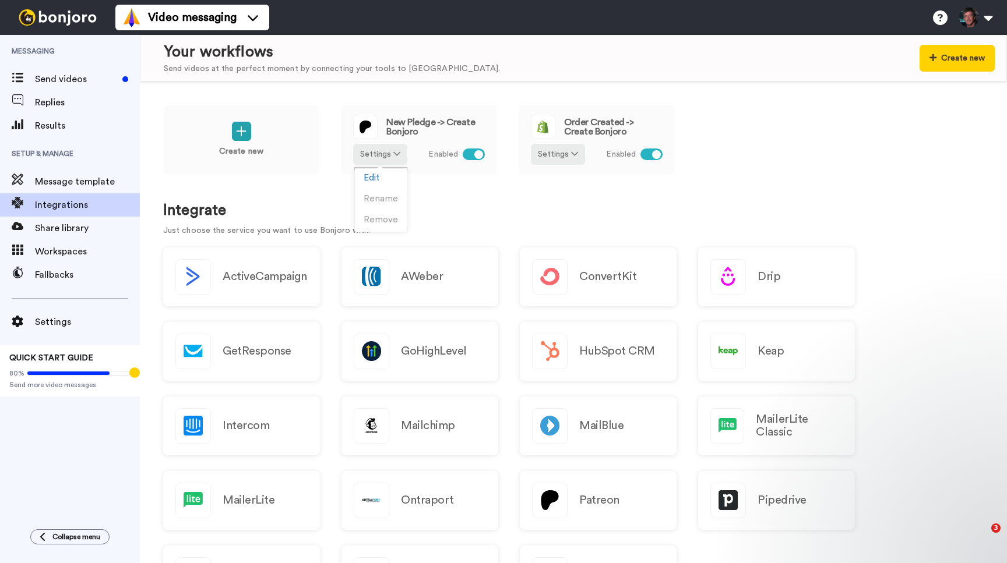 This screenshot has width=1007, height=563. What do you see at coordinates (422, 277) in the screenshot?
I see `h2: AWeber` at bounding box center [422, 277].